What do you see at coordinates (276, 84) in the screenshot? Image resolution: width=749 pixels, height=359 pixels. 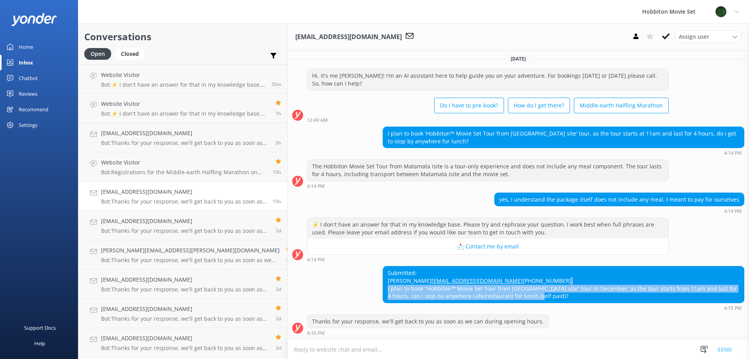 I see `span: 06:53am 15-Aug-2025 (UTC +12:00) Pacific/Auckland` at bounding box center [276, 84].